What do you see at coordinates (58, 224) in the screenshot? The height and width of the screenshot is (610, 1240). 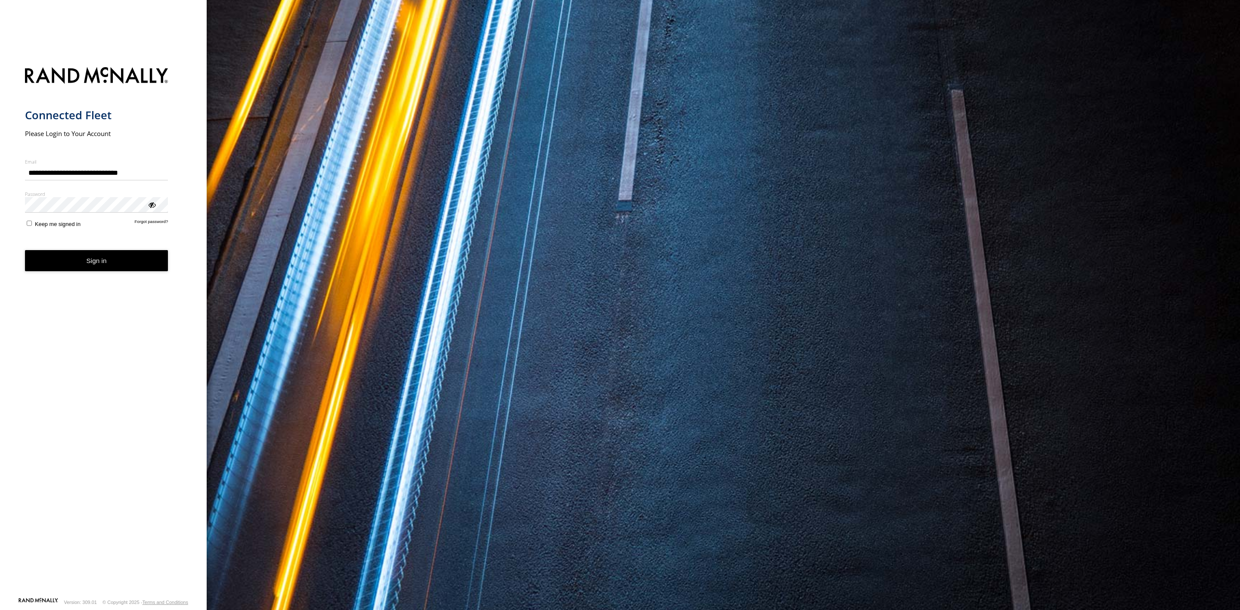 I see `span: Keep me signed in` at bounding box center [58, 224].